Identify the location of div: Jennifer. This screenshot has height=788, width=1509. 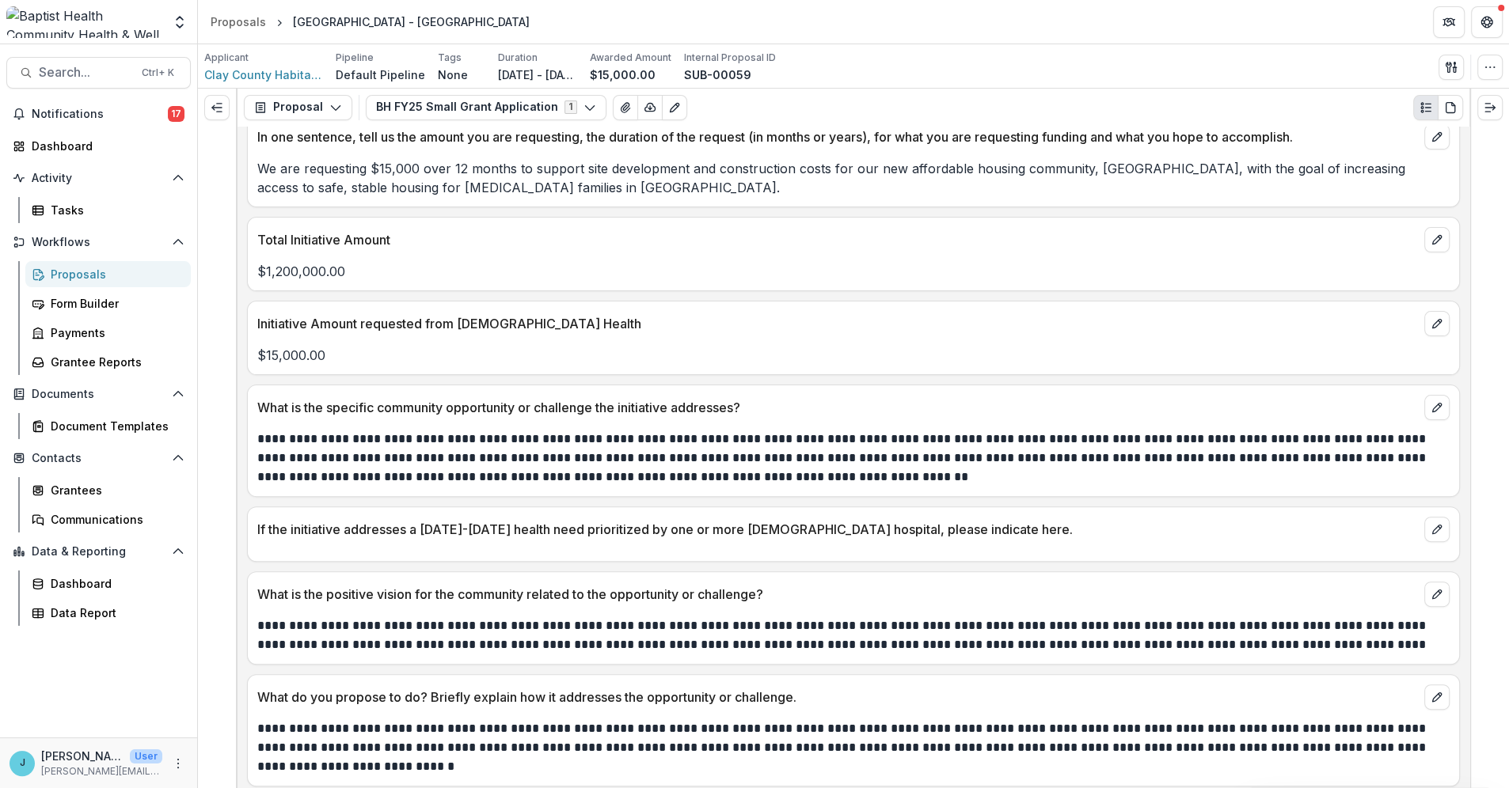
(22, 763).